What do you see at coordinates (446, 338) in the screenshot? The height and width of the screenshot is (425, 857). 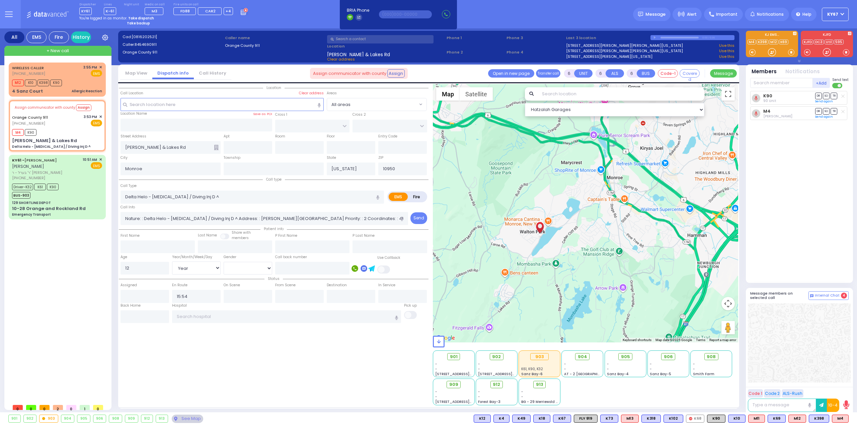 I see `a: Open this area in Google Maps (opens a new window)` at bounding box center [446, 338].